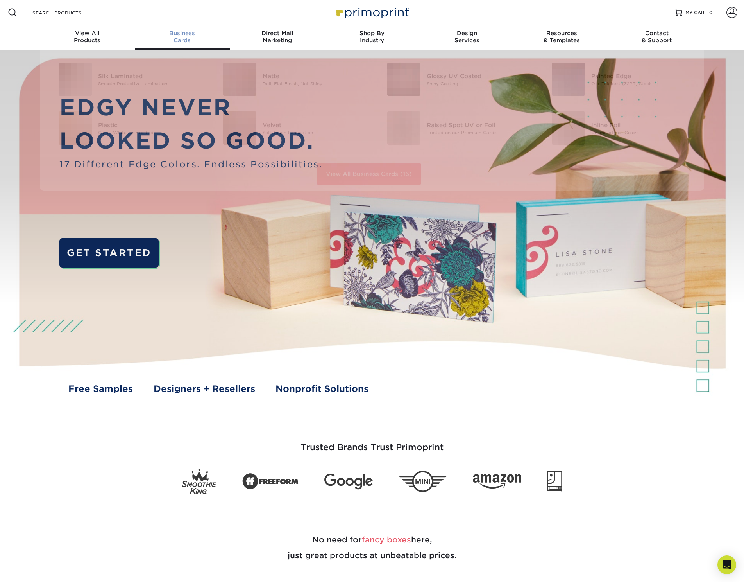 Image resolution: width=744 pixels, height=582 pixels. I want to click on div: Inline Foil, so click(643, 125).